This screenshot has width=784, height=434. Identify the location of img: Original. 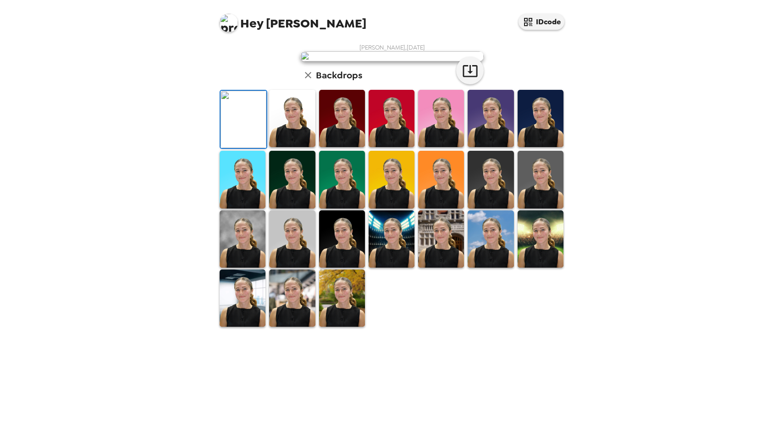
(243, 119).